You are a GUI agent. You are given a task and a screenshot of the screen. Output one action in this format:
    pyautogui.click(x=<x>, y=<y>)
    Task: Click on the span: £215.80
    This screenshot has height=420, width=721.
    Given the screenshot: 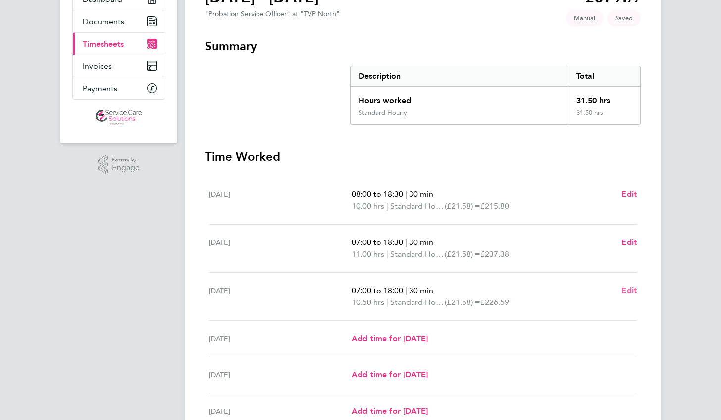 What is the action you would take?
    pyautogui.click(x=495, y=206)
    